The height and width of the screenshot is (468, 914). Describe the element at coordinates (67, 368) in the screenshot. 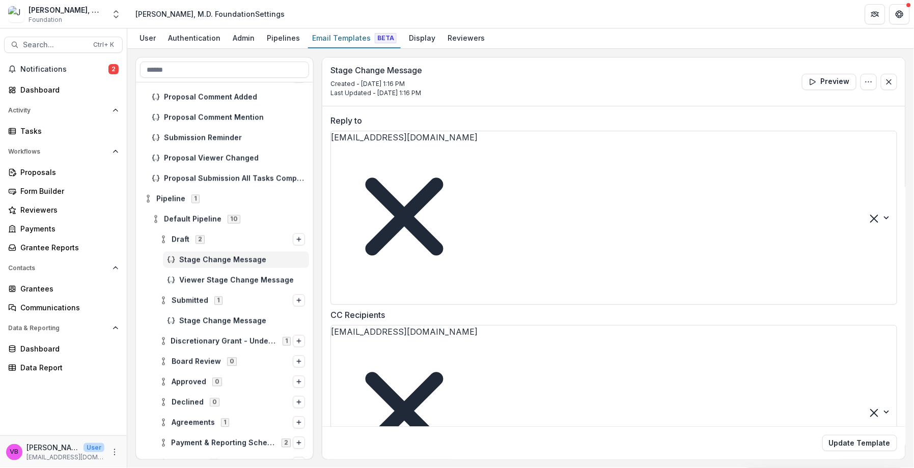

I see `div: Data Report` at that location.